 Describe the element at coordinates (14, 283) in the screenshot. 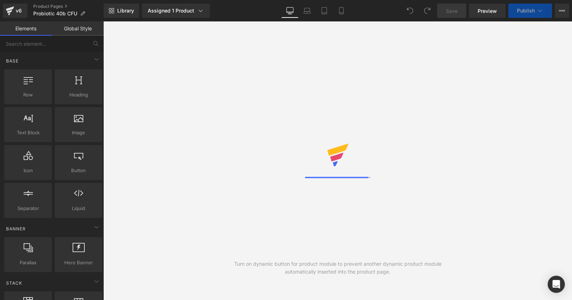

I see `span: Stack` at that location.